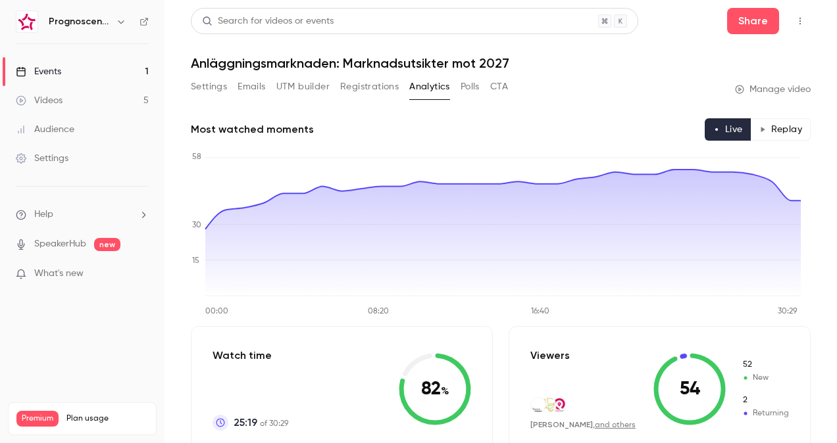 The image size is (837, 443). What do you see at coordinates (498, 87) in the screenshot?
I see `button: CTA` at bounding box center [498, 87].